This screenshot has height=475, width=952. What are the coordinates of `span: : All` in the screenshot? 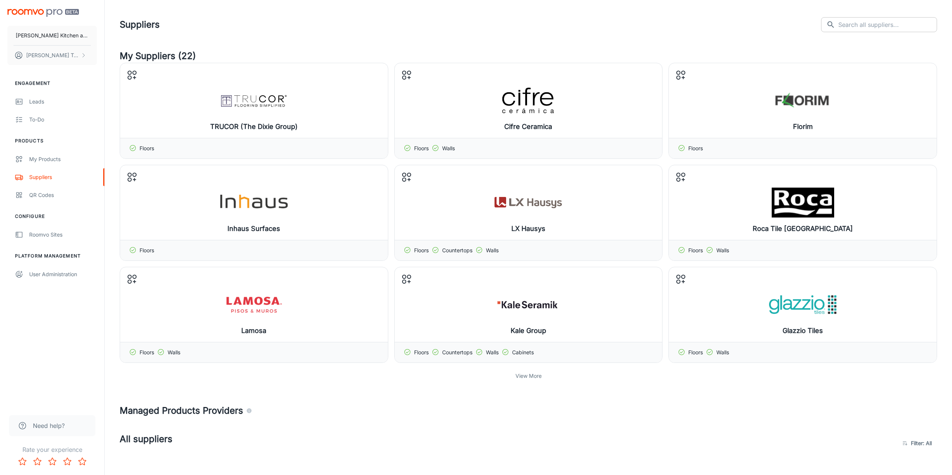 It's located at (927, 444).